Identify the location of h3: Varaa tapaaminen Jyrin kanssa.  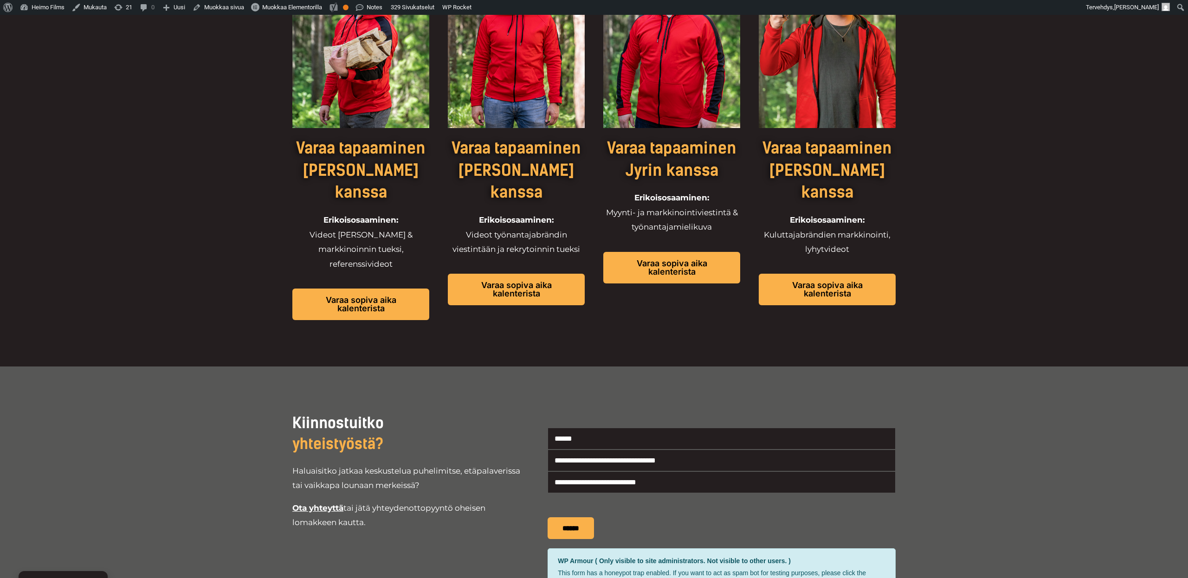
(672, 159).